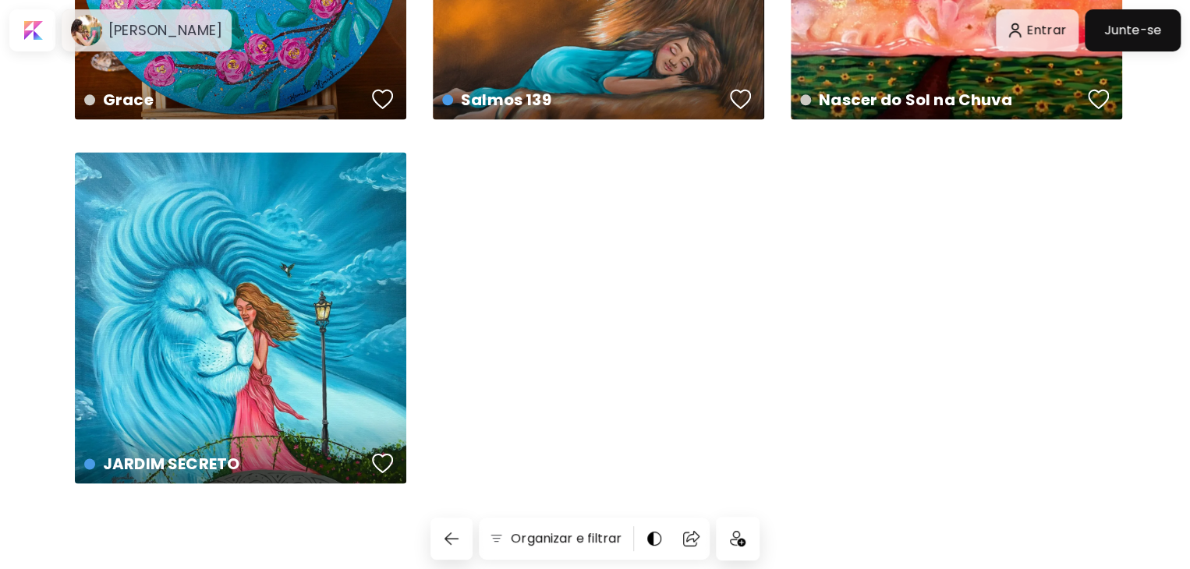 This screenshot has width=1190, height=569. What do you see at coordinates (451, 539) in the screenshot?
I see `img: back` at bounding box center [451, 539].